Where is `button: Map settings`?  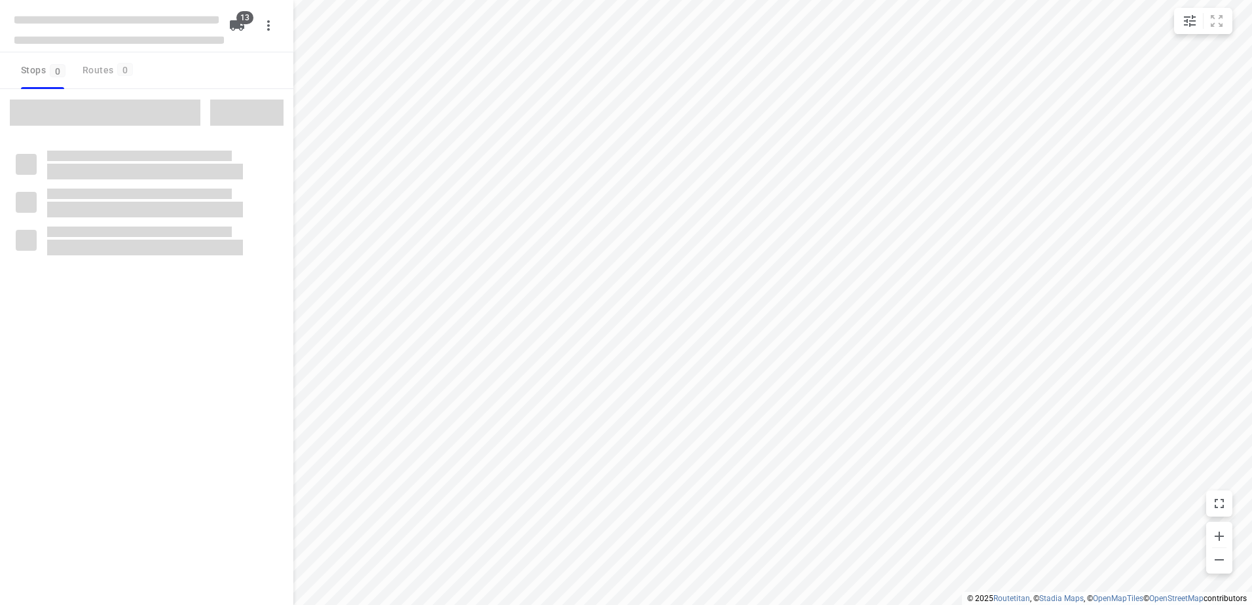 button: Map settings is located at coordinates (1189, 21).